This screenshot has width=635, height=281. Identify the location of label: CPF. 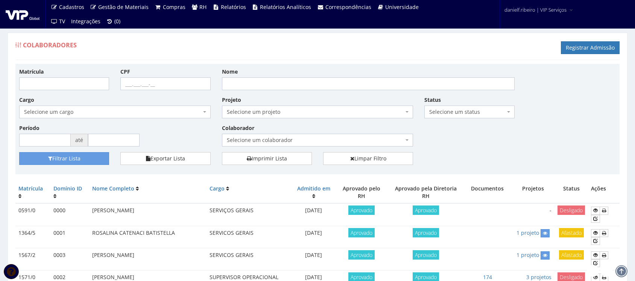
(125, 72).